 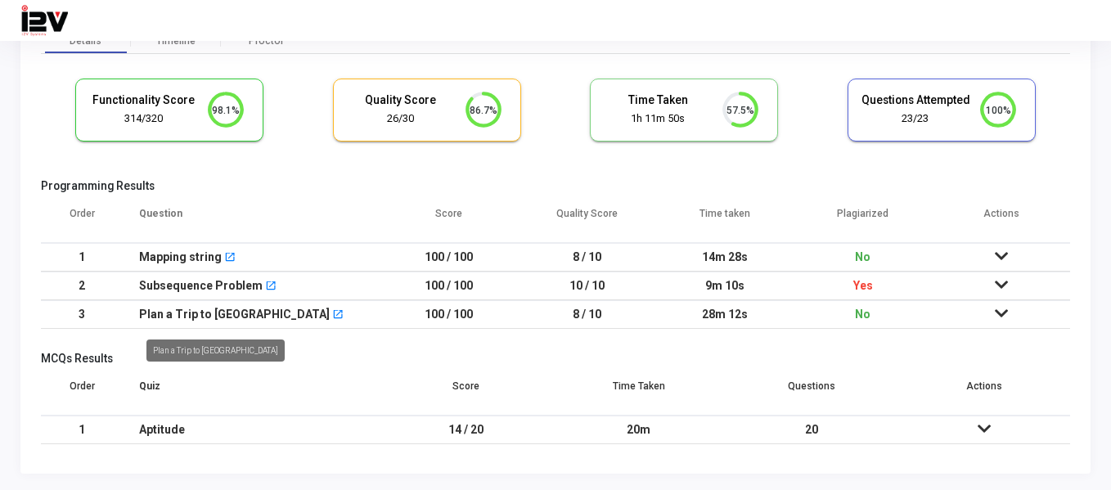 What do you see at coordinates (82, 286) in the screenshot?
I see `td: 2` at bounding box center [82, 286].